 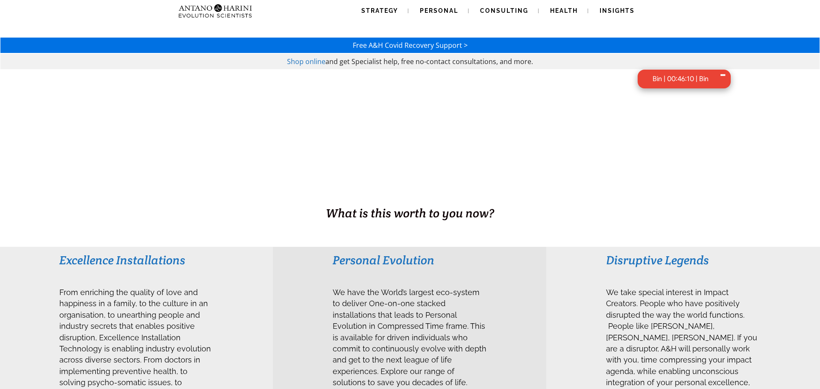 What do you see at coordinates (380, 11) in the screenshot?
I see `span: Strategy` at bounding box center [380, 11].